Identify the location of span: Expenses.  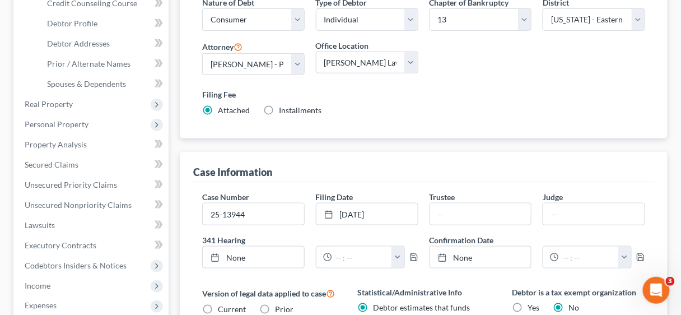
(40, 305).